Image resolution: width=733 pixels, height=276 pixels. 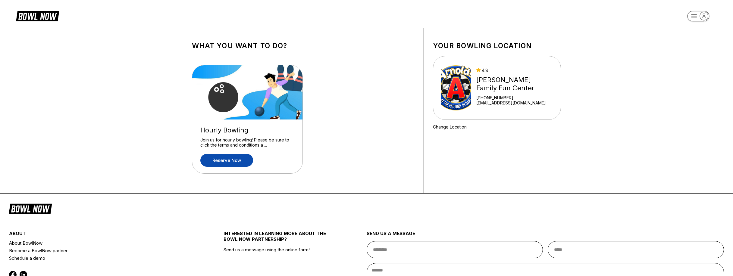 What do you see at coordinates (456, 88) in the screenshot?
I see `img: Arnold's Family Fun Center` at bounding box center [456, 88].